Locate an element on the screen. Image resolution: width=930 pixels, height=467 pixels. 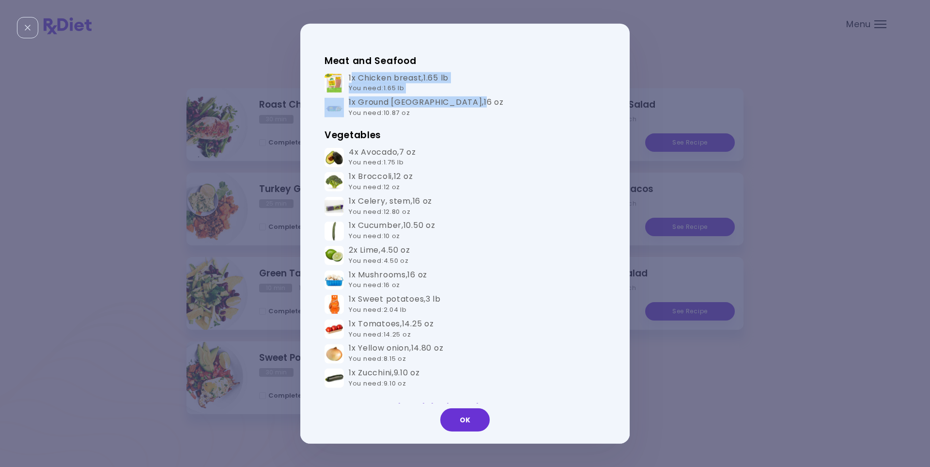
div: 1x Broccoli , 12 oz is located at coordinates (381, 182).